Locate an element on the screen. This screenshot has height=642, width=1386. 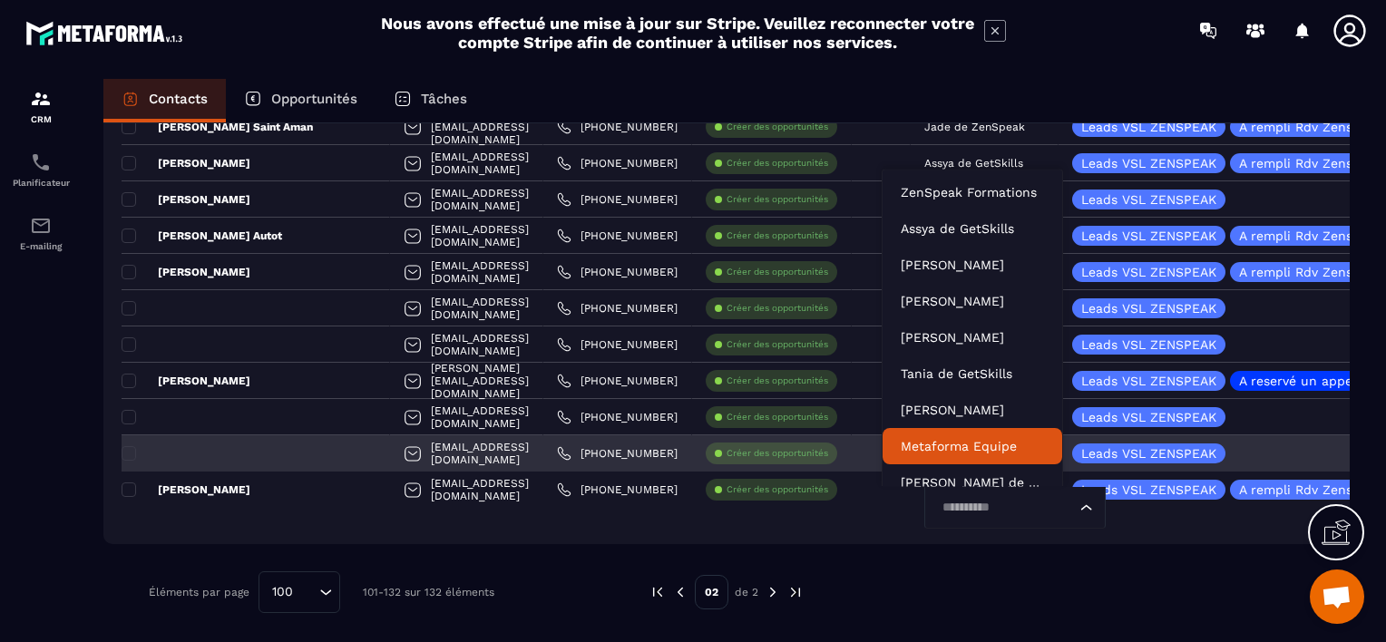
p: Léna MAIREY is located at coordinates (972, 265).